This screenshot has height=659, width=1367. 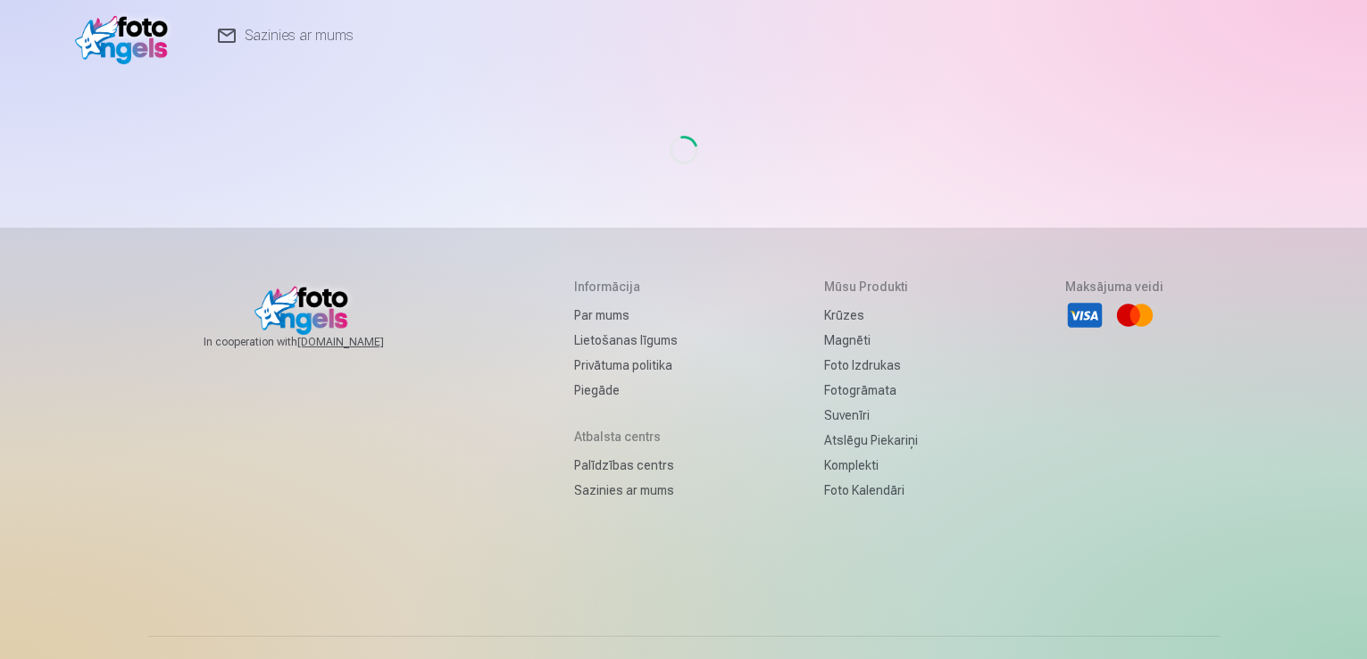 What do you see at coordinates (1114, 287) in the screenshot?
I see `h5: Maksājuma veidi` at bounding box center [1114, 287].